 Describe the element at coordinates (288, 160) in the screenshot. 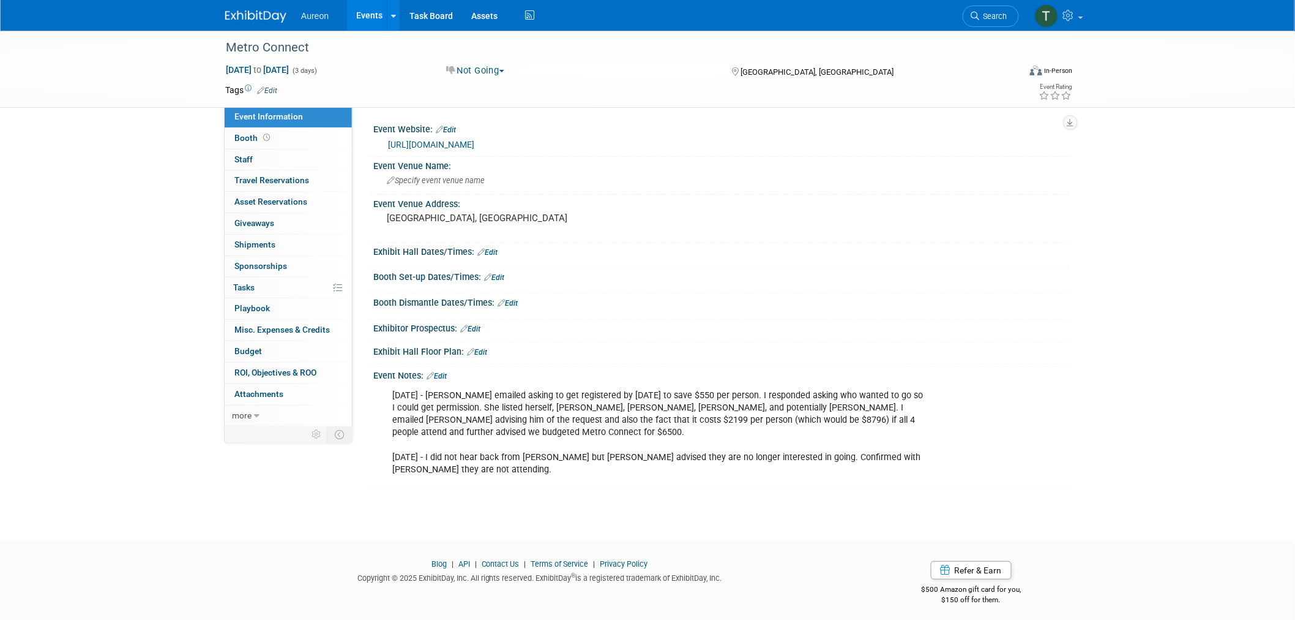

I see `a: Staff` at that location.